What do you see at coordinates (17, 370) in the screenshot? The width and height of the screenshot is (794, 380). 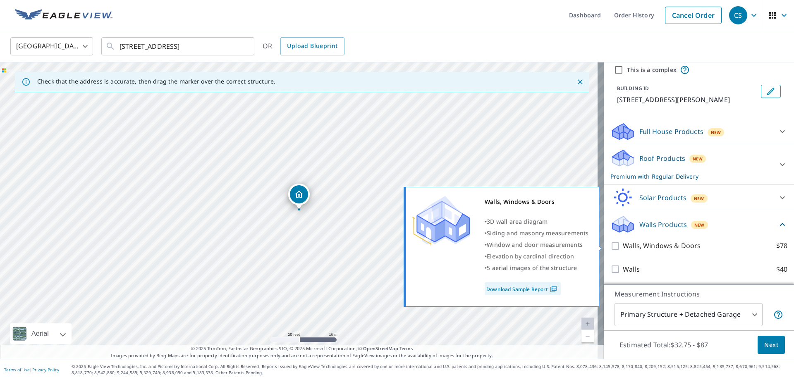 I see `a: Terms of Use` at bounding box center [17, 370].